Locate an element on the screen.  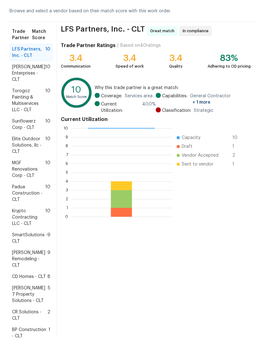
span: In compliance is located at coordinates (197, 31).